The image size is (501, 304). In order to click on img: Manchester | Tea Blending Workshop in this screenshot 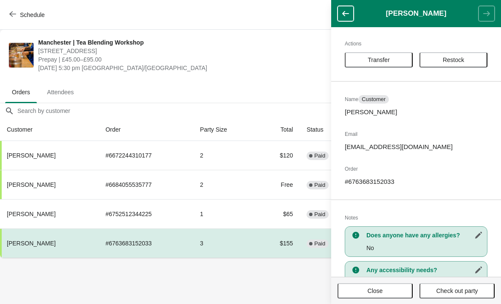, I will do `click(21, 55)`.